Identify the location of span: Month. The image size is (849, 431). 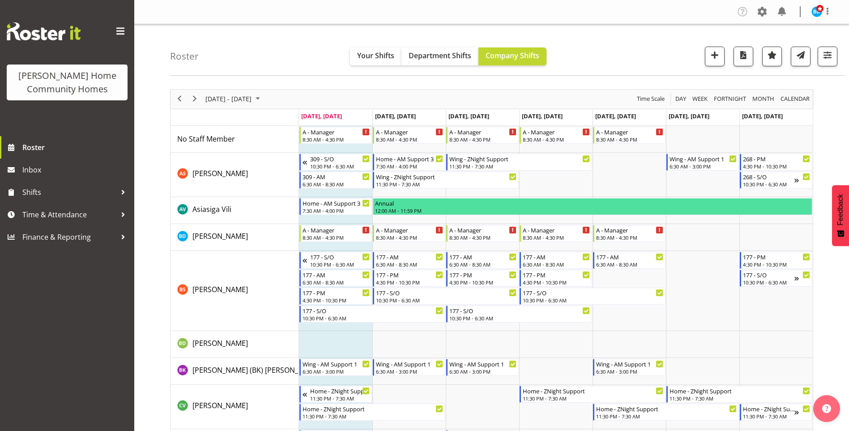
(763, 98).